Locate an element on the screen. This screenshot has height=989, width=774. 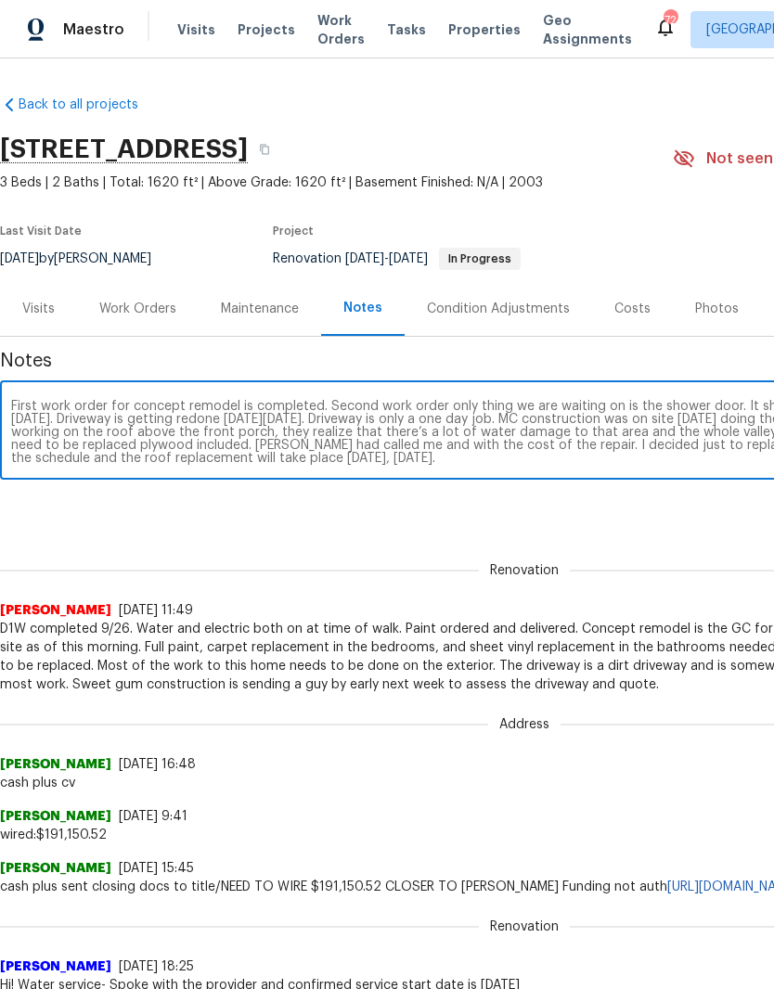
span: Geo Assignments is located at coordinates (587, 30).